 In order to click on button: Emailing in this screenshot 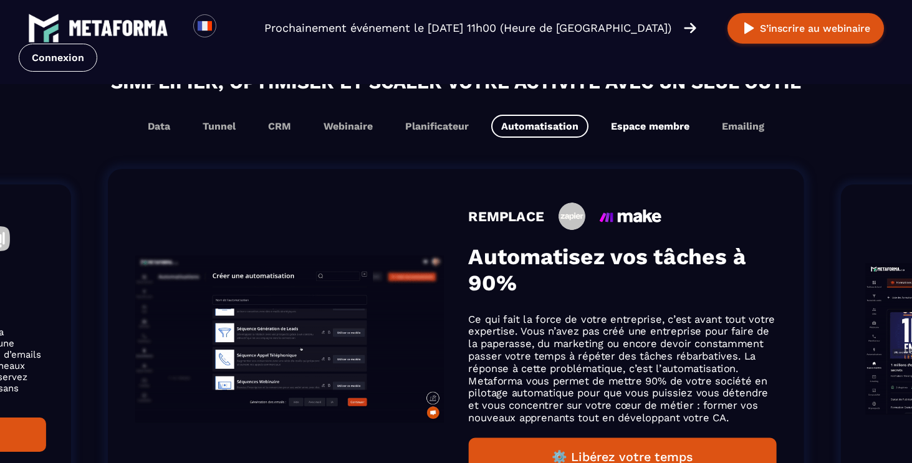, I will do `click(743, 126)`.